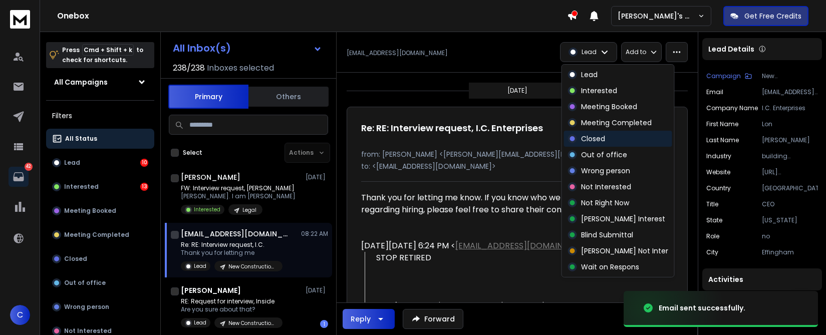 The width and height of the screenshot is (826, 335). I want to click on h1: Re: RE: Interview request, I.C. Enterprises, so click(452, 128).